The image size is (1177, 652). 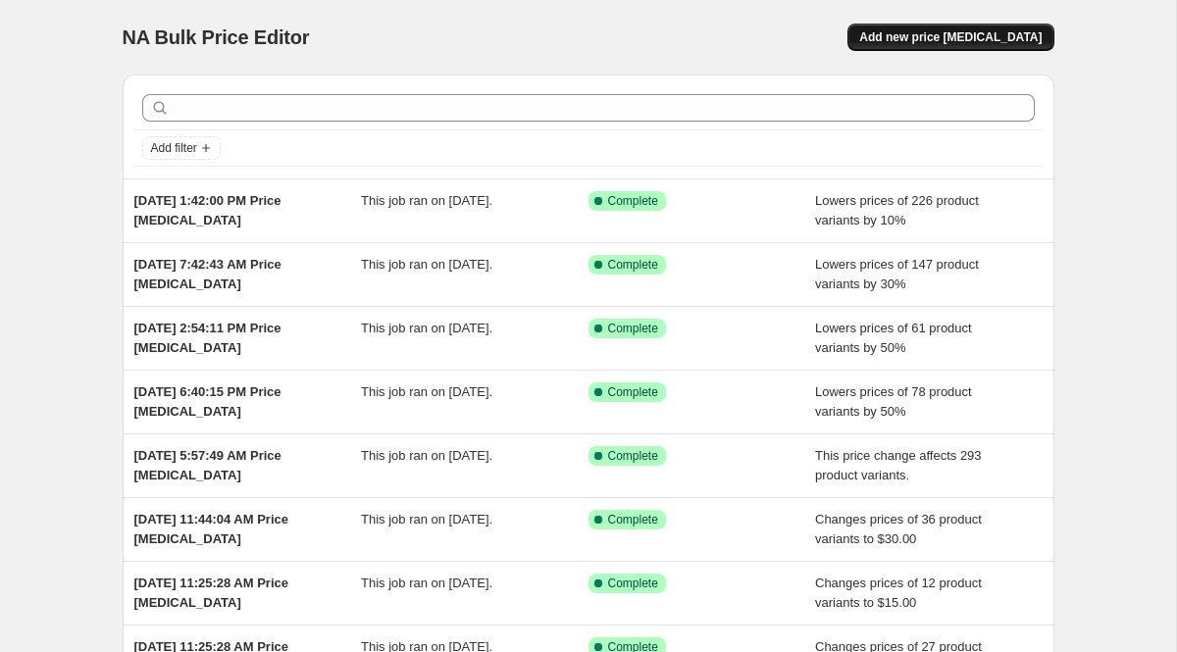 I want to click on button: Add filter, so click(x=182, y=148).